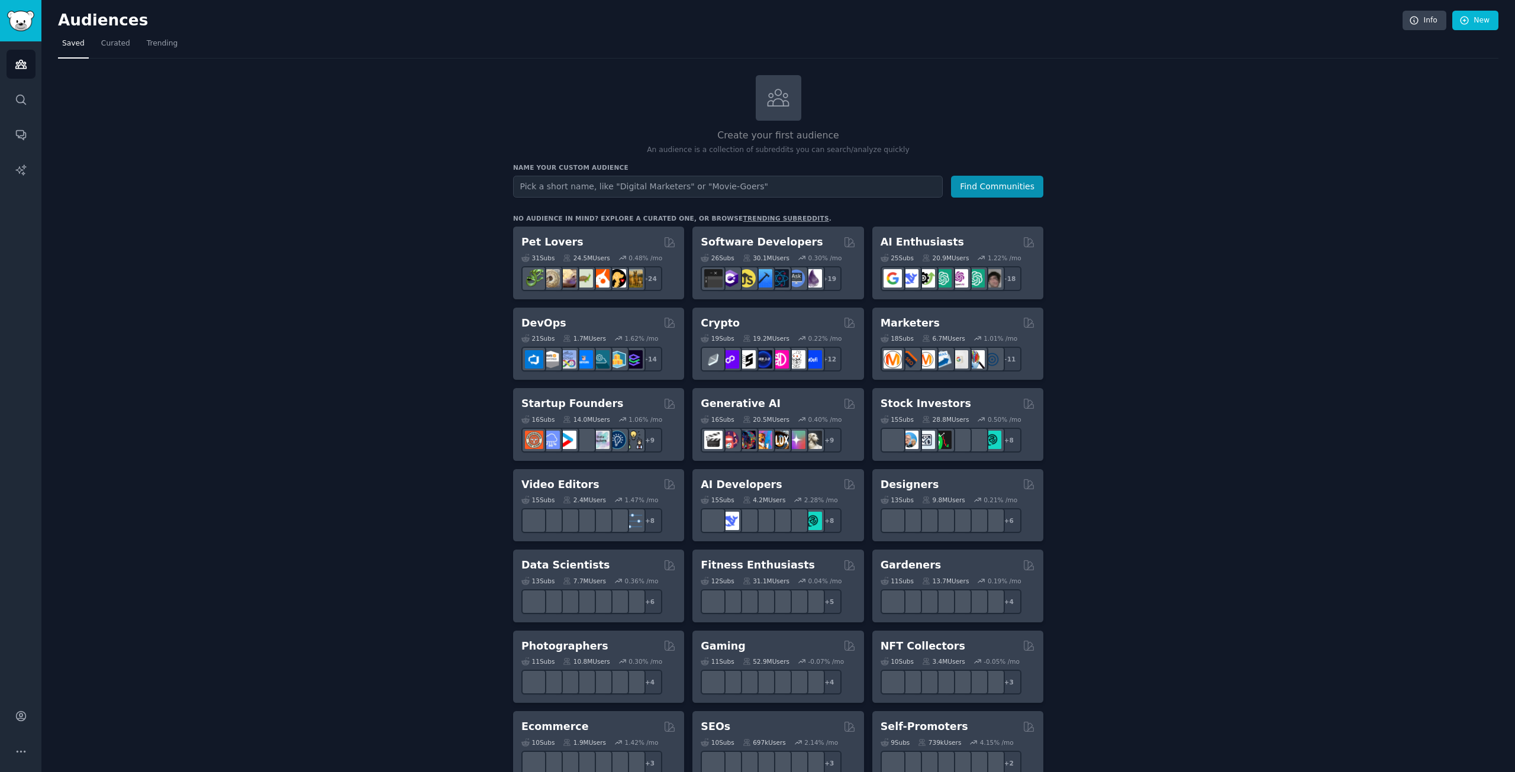  I want to click on img: analog, so click(534, 682).